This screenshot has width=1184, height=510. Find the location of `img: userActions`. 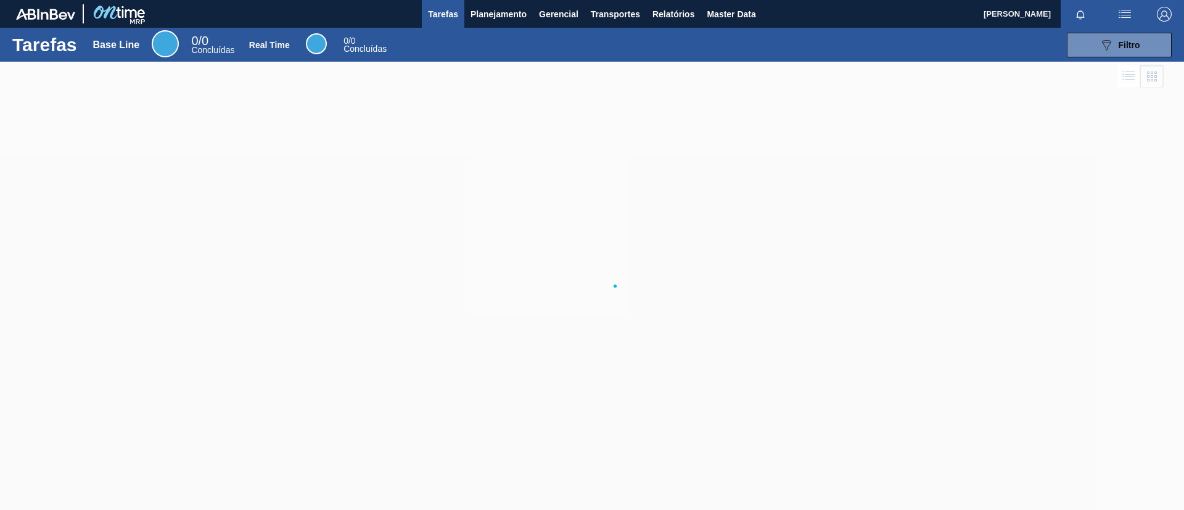

img: userActions is located at coordinates (1124, 14).